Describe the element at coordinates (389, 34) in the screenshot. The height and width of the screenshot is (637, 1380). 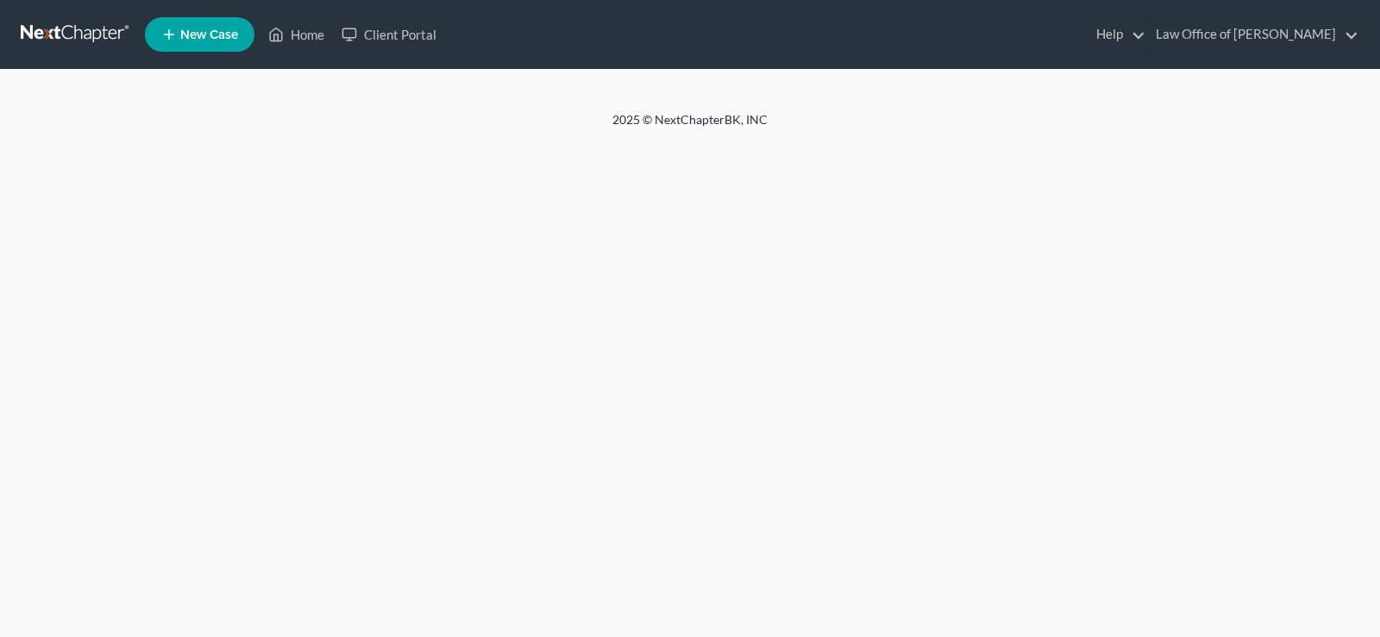
I see `a: Client Portal` at that location.